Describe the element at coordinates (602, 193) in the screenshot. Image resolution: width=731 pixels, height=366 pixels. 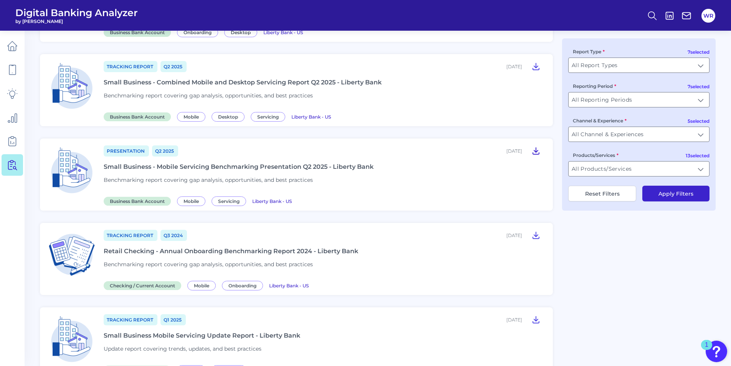
I see `button: Reset Filters` at that location.